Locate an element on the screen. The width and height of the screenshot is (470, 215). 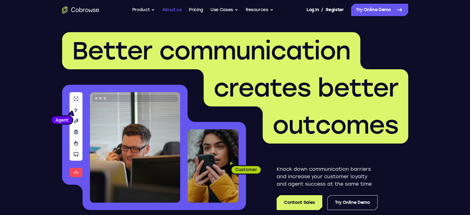
a: Pricing is located at coordinates (196, 10).